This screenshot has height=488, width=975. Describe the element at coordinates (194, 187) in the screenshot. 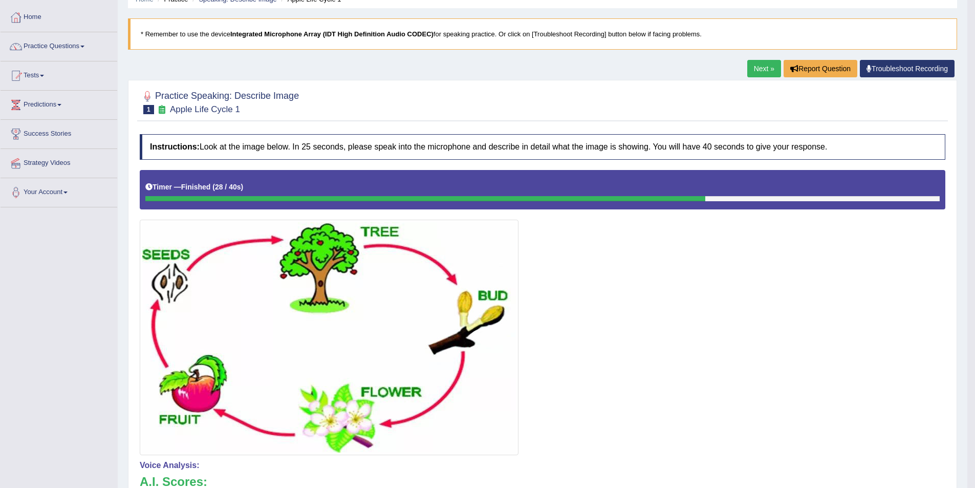

I see `h5: Timer —` at that location.